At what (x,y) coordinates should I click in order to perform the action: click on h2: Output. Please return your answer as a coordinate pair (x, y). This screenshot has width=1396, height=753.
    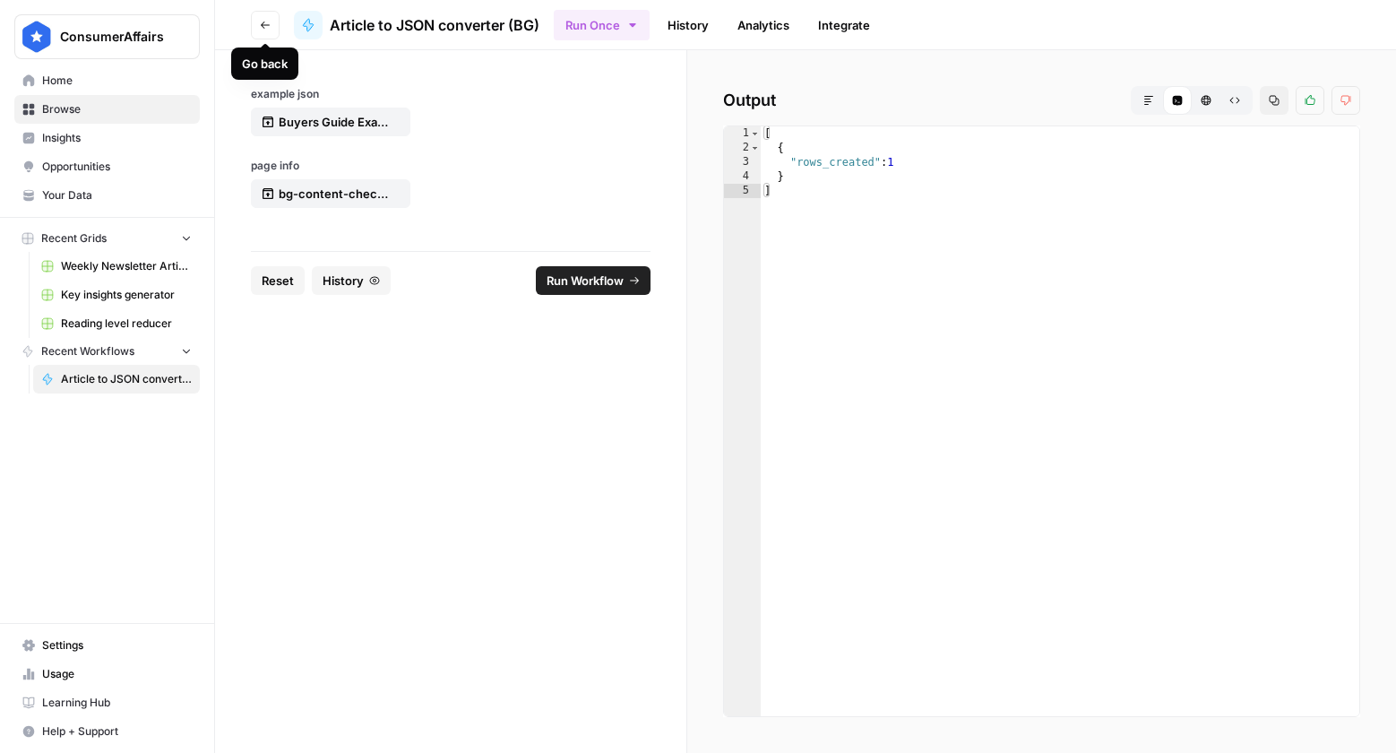
    Looking at the image, I should click on (1041, 100).